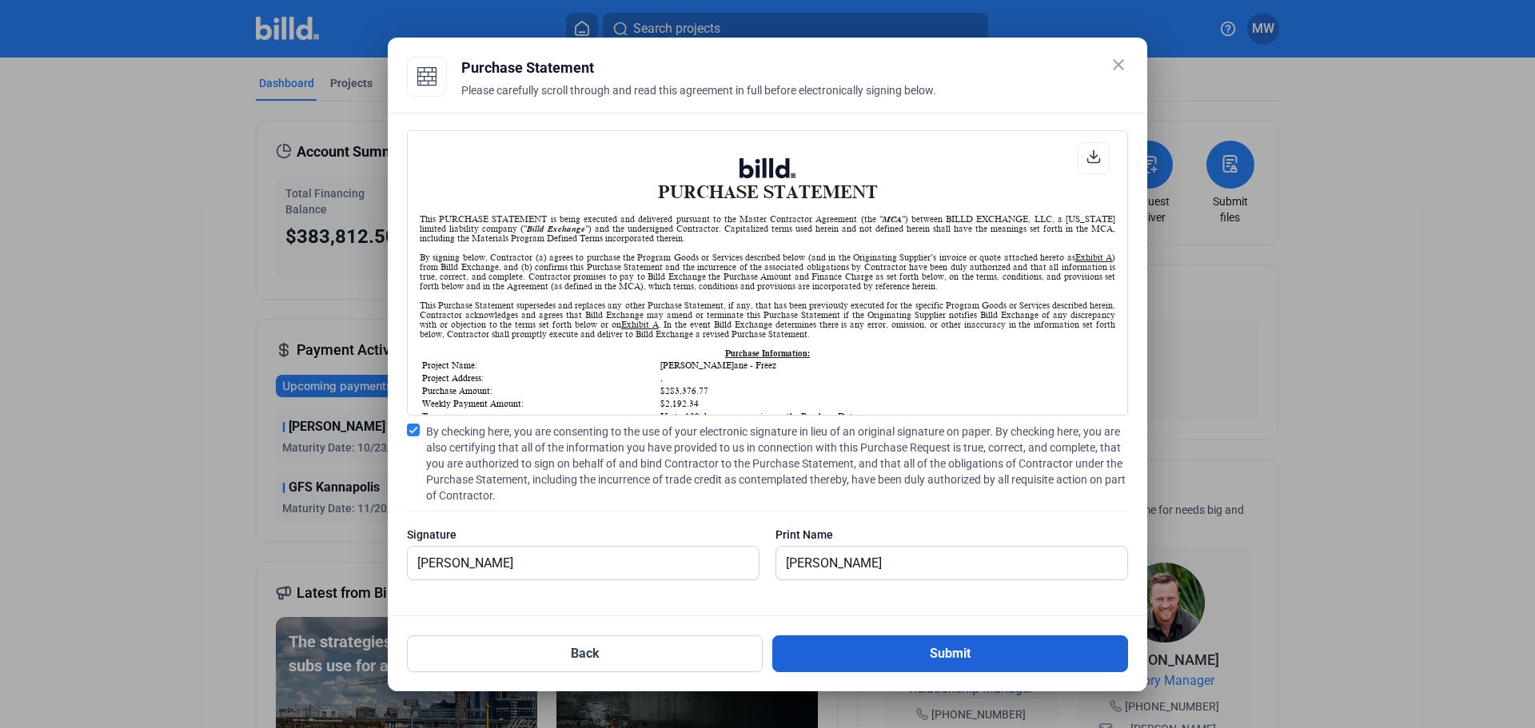  What do you see at coordinates (540, 391) in the screenshot?
I see `td: Purchase Amount:` at bounding box center [540, 391].